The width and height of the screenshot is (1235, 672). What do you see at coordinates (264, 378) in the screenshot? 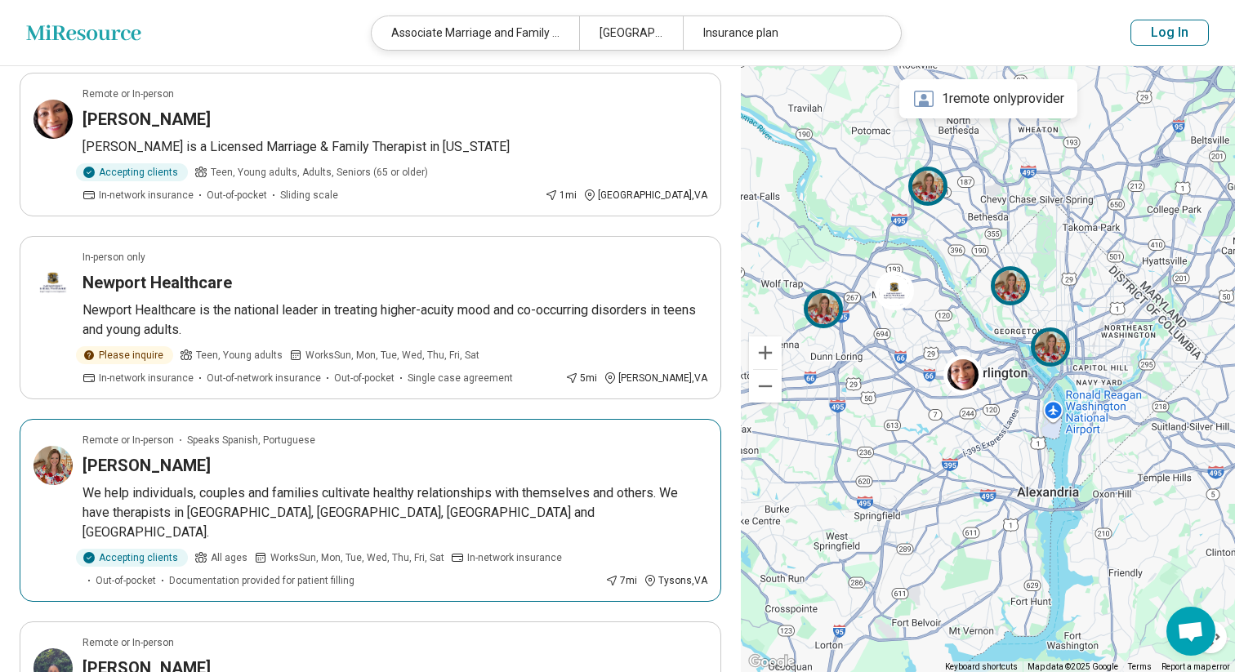
I see `span: Out-of-network insurance` at bounding box center [264, 378].